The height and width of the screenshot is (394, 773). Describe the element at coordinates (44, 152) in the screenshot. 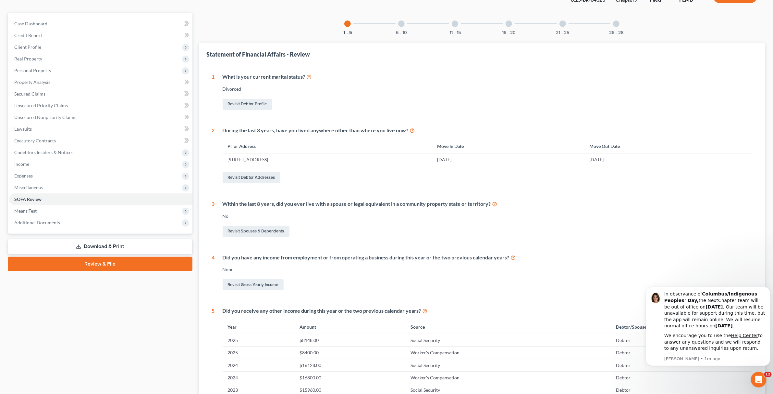

I see `span: Codebtors Insiders & Notices` at that location.